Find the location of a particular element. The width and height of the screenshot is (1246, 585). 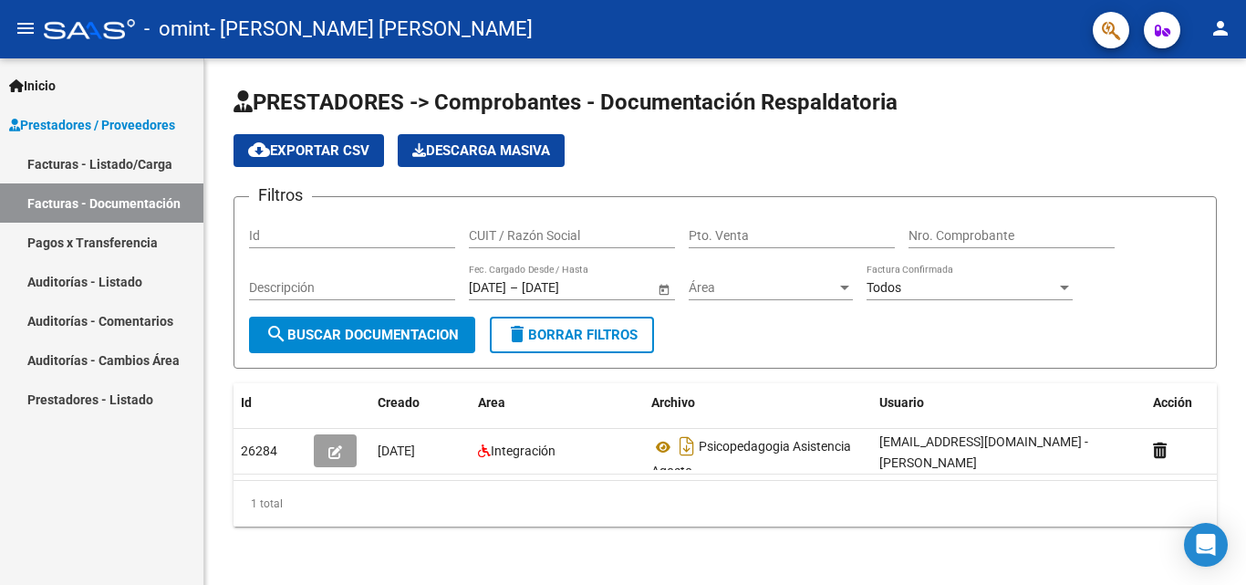

button: Buscar Documentacion is located at coordinates (362, 335).